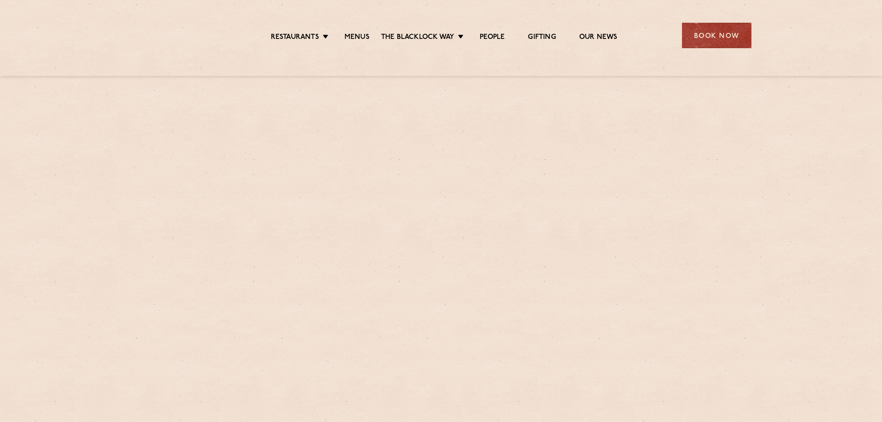  Describe the element at coordinates (357, 38) in the screenshot. I see `a: Menus` at that location.